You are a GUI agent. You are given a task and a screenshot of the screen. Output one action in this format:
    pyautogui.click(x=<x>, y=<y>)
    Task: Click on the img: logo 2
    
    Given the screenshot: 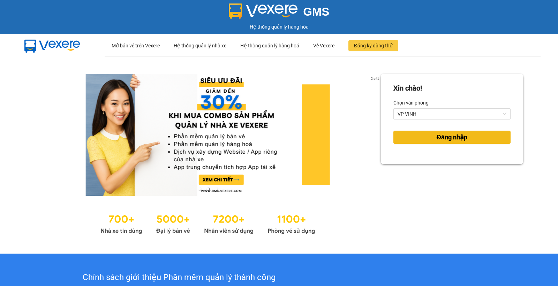 What is the action you would take?
    pyautogui.click(x=263, y=11)
    